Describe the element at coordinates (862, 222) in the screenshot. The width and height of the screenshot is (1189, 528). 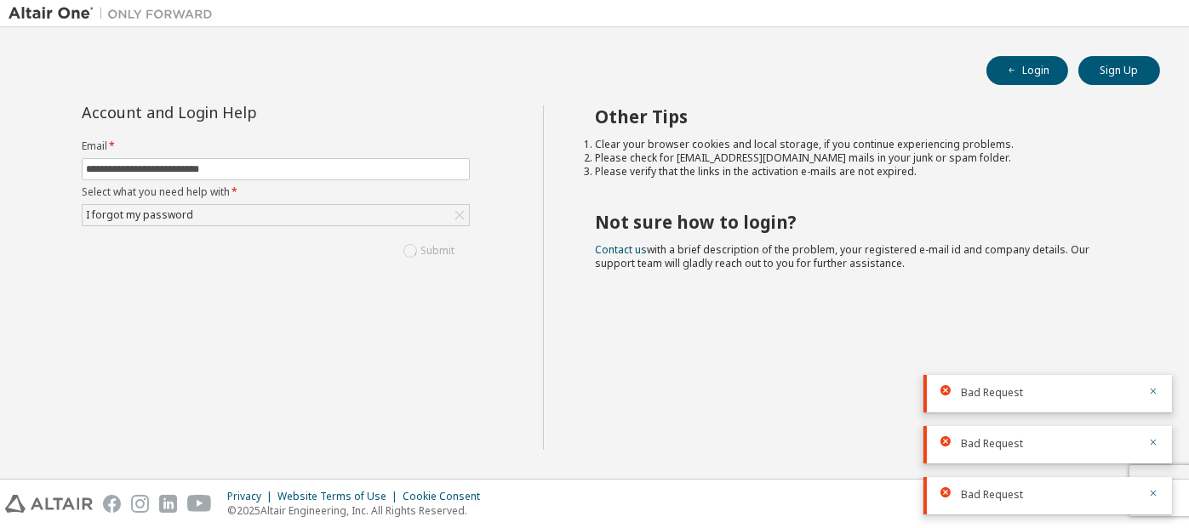
I see `h2: Not sure how to login?` at that location.